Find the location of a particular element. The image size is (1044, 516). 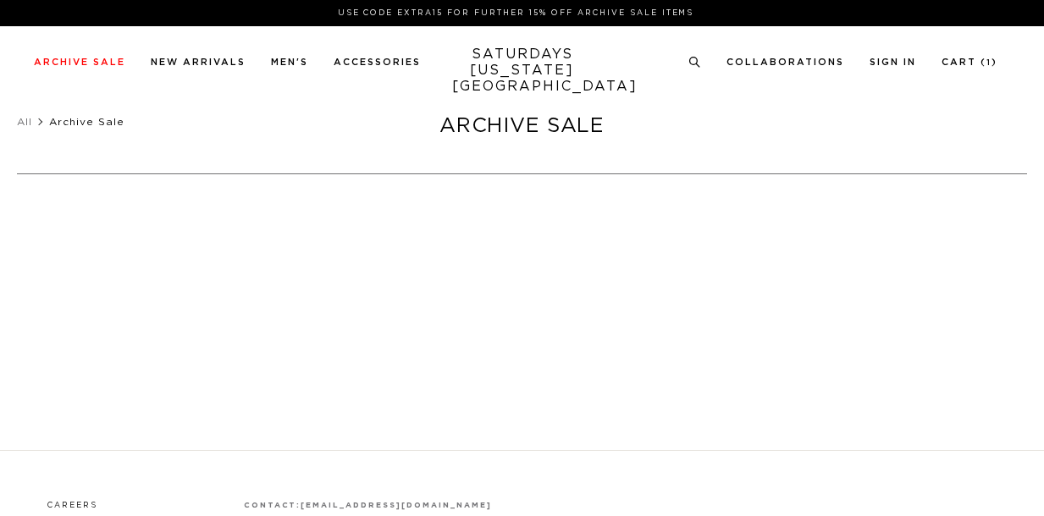

small: 1 is located at coordinates (989, 63).